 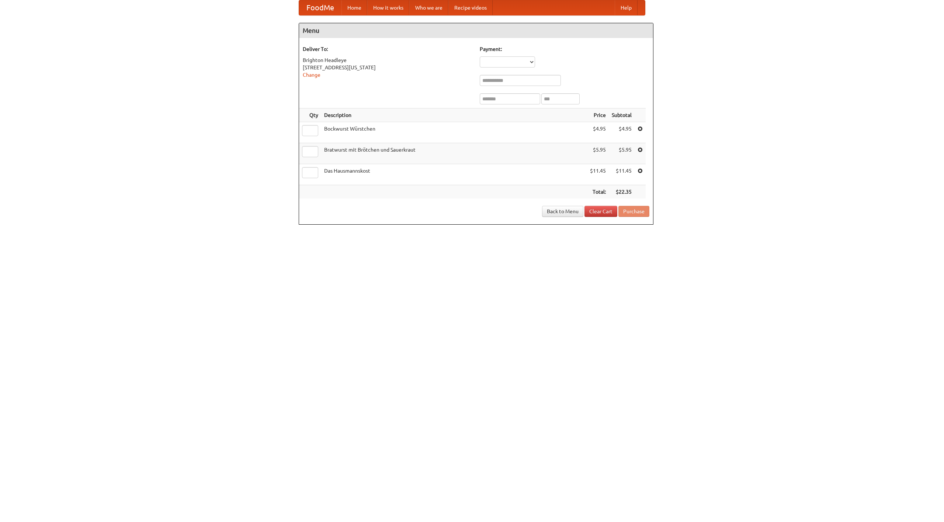 What do you see at coordinates (429, 8) in the screenshot?
I see `a: Who we are` at bounding box center [429, 8].